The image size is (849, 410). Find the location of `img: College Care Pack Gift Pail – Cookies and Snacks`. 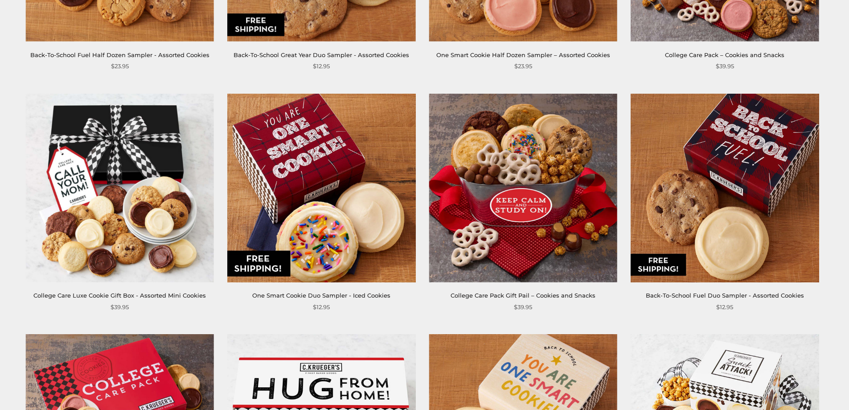

img: College Care Pack Gift Pail – Cookies and Snacks is located at coordinates (523, 188).